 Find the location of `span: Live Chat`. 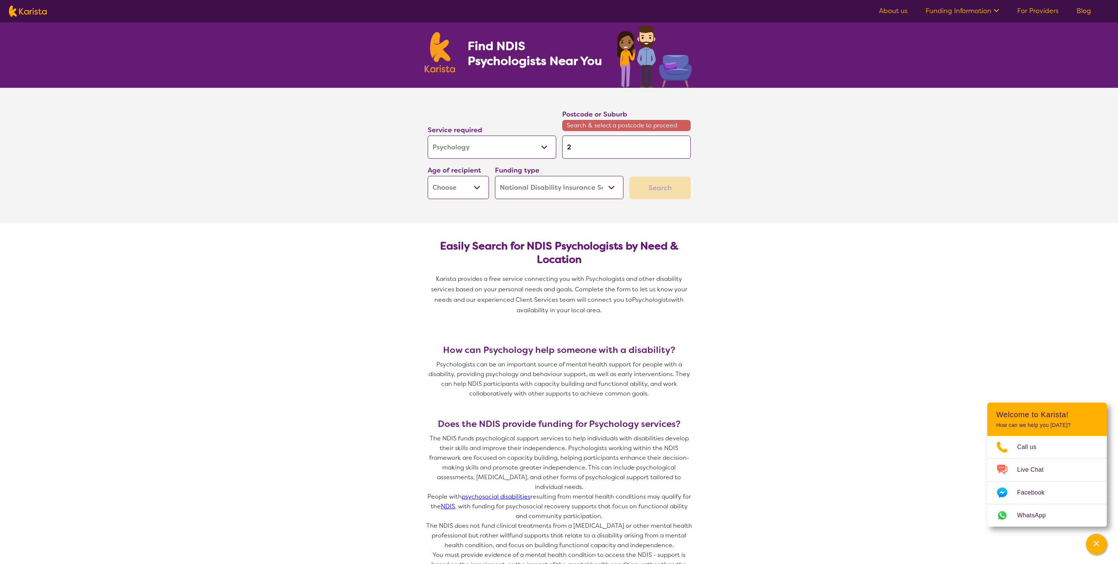

span: Live Chat is located at coordinates (1035, 470).